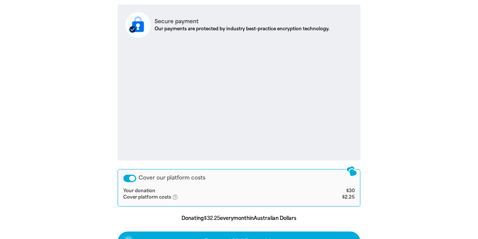  What do you see at coordinates (217, 197) in the screenshot?
I see `td: Cover platform costs` at bounding box center [217, 197].